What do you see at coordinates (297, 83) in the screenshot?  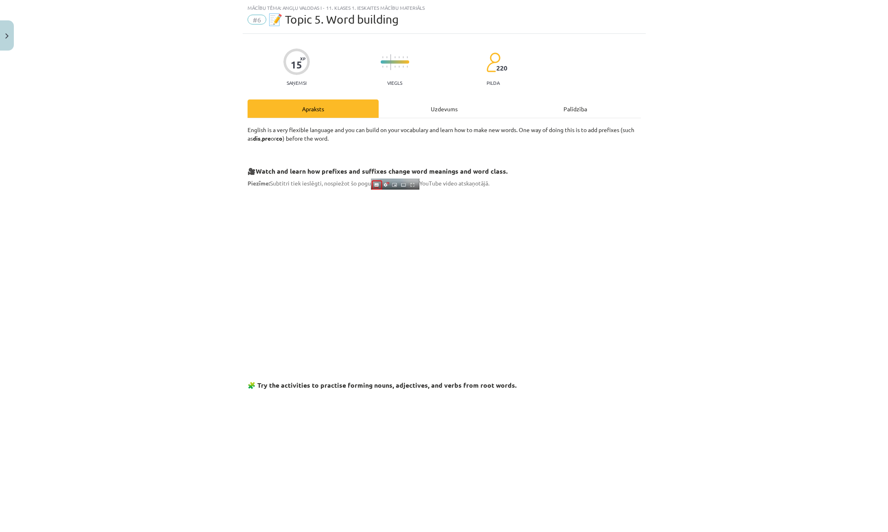 I see `p: Saņemsi` at bounding box center [297, 83].